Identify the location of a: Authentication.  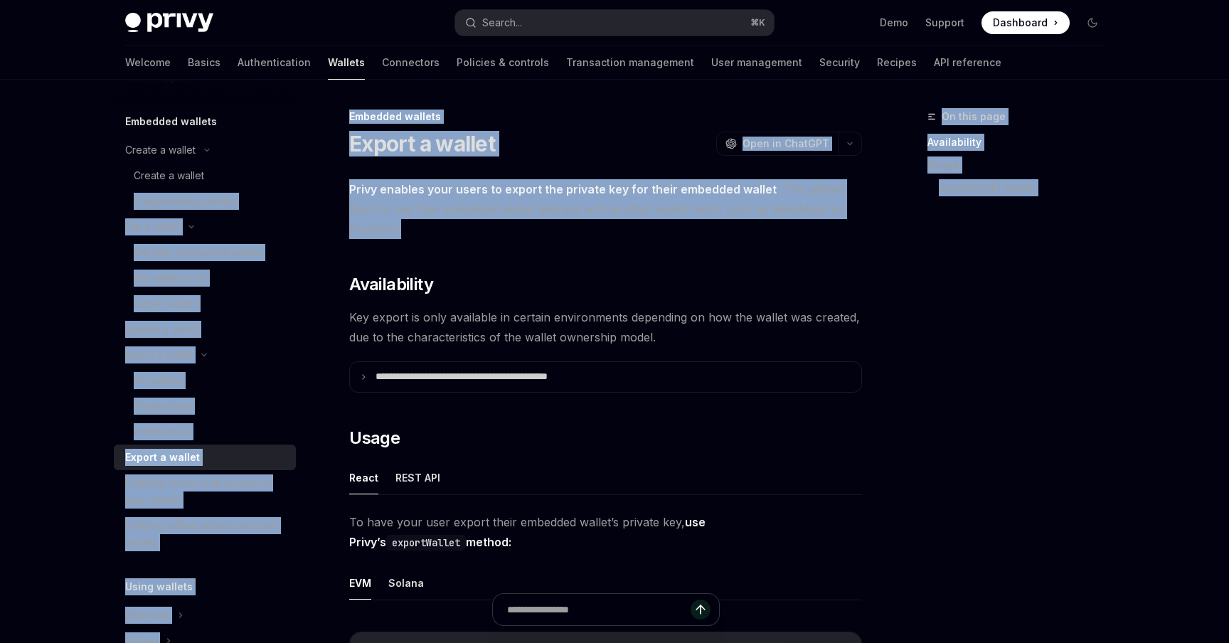
(274, 63).